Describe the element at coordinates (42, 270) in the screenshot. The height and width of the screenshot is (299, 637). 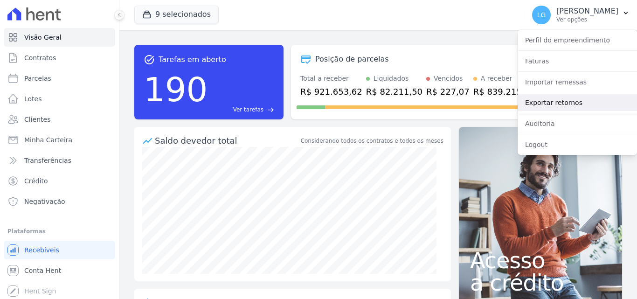
I see `span: Conta Hent` at that location.